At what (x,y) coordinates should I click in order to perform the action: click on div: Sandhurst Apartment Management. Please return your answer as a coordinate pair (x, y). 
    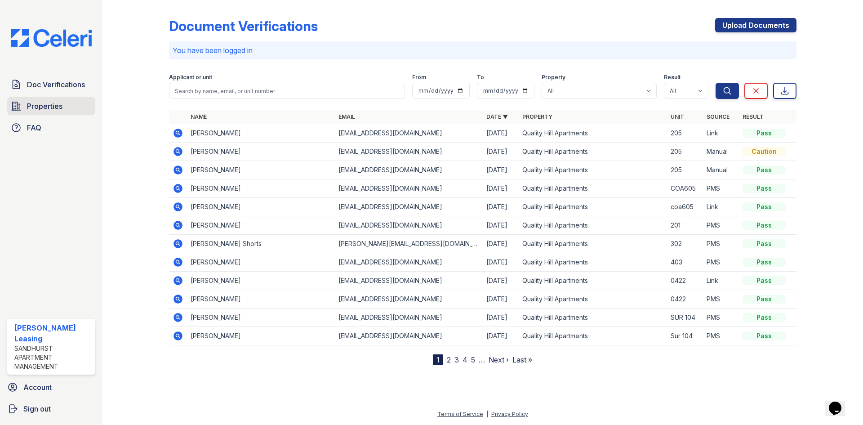
    Looking at the image, I should click on (53, 358).